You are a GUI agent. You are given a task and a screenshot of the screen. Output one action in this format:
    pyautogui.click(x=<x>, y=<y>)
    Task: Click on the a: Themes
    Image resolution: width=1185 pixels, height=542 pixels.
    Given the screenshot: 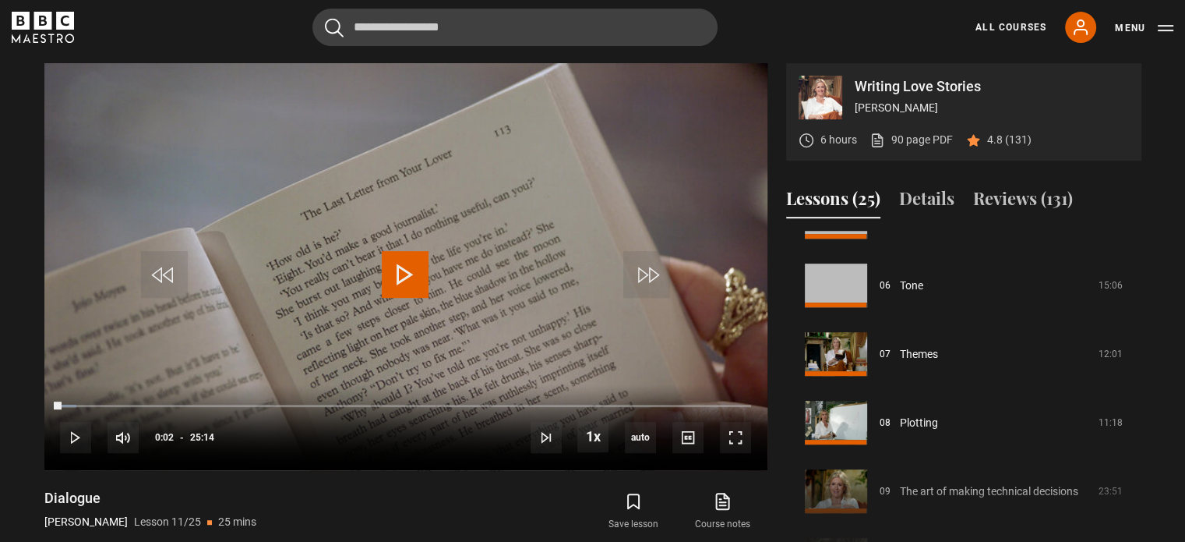 What is the action you would take?
    pyautogui.click(x=919, y=354)
    